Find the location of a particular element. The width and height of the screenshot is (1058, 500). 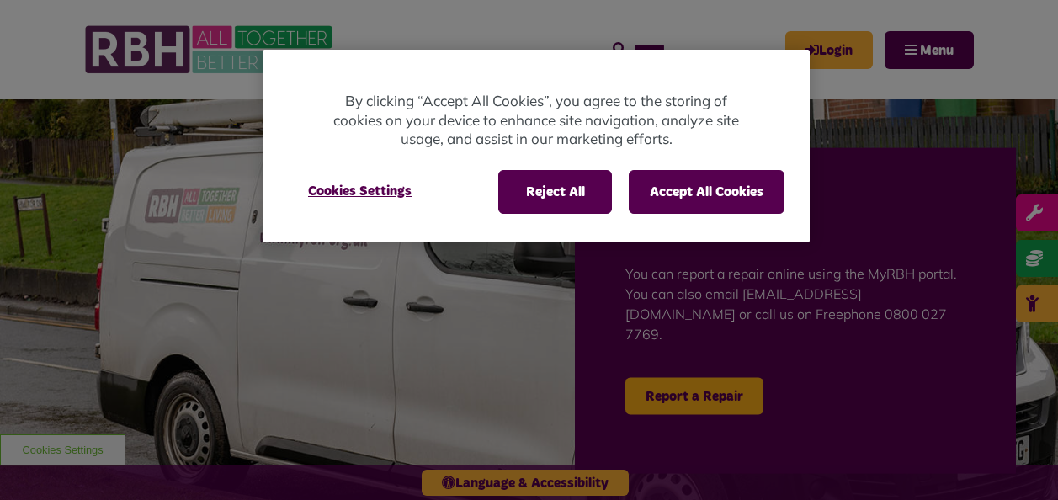

button: Reject All is located at coordinates (555, 192).